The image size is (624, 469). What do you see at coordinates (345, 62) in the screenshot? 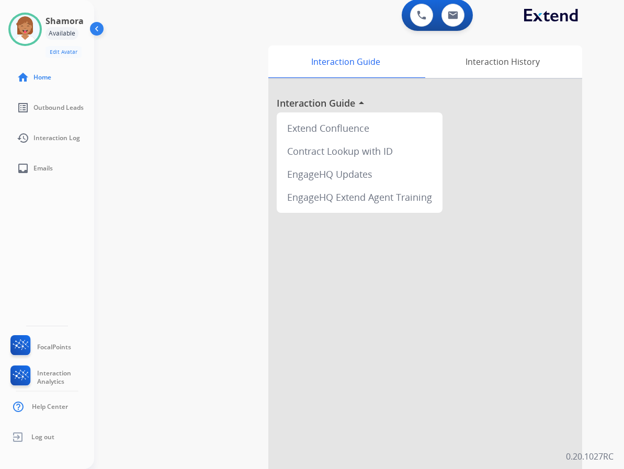
I see `div: Interaction Guide` at bounding box center [345, 62].